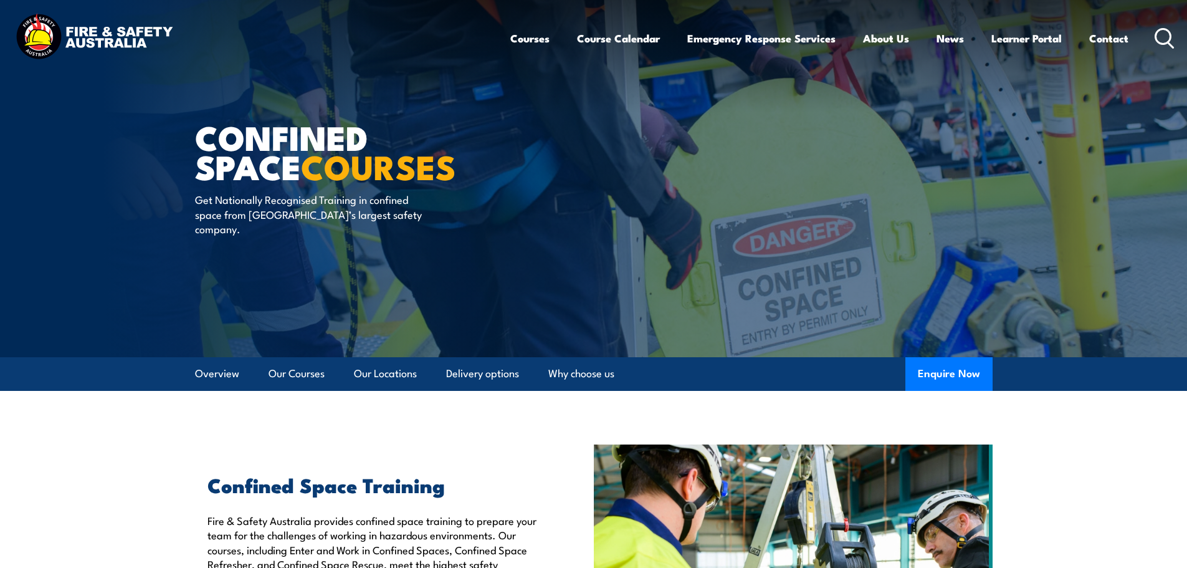 The width and height of the screenshot is (1187, 568). I want to click on a: Our Locations, so click(385, 373).